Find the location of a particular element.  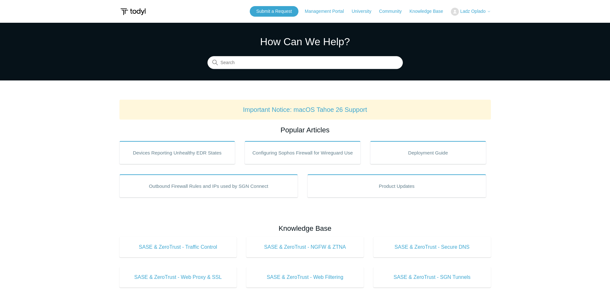

a: Management Portal is located at coordinates (328, 11).